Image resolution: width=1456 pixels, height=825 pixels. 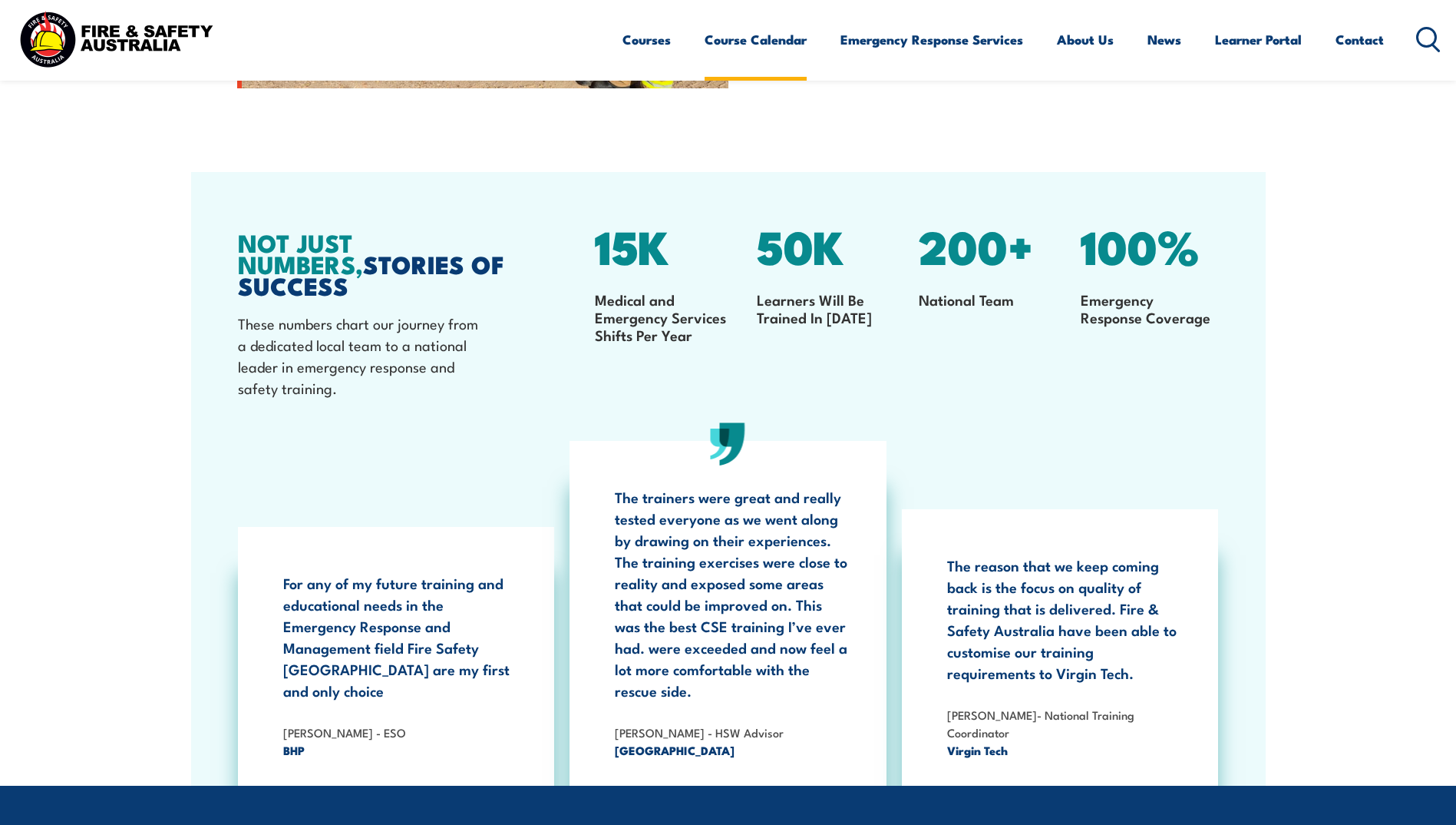 What do you see at coordinates (300, 253) in the screenshot?
I see `strong: NOT JUST NUMBERS,` at bounding box center [300, 253].